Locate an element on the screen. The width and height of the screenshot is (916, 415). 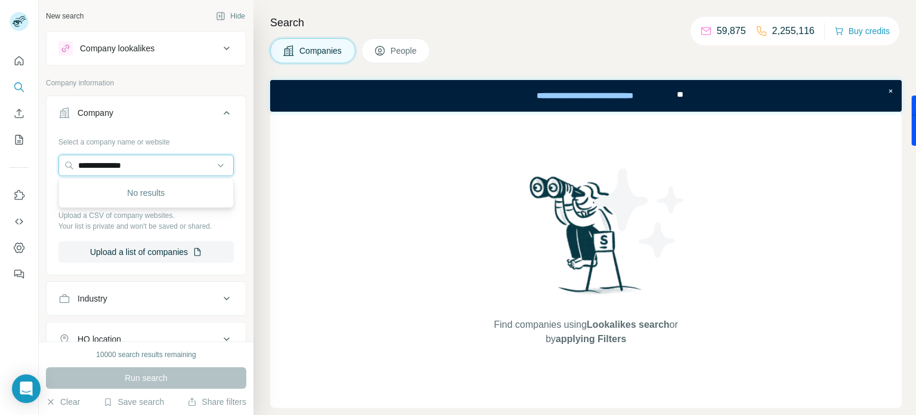
div: Industry is located at coordinates (92, 298).